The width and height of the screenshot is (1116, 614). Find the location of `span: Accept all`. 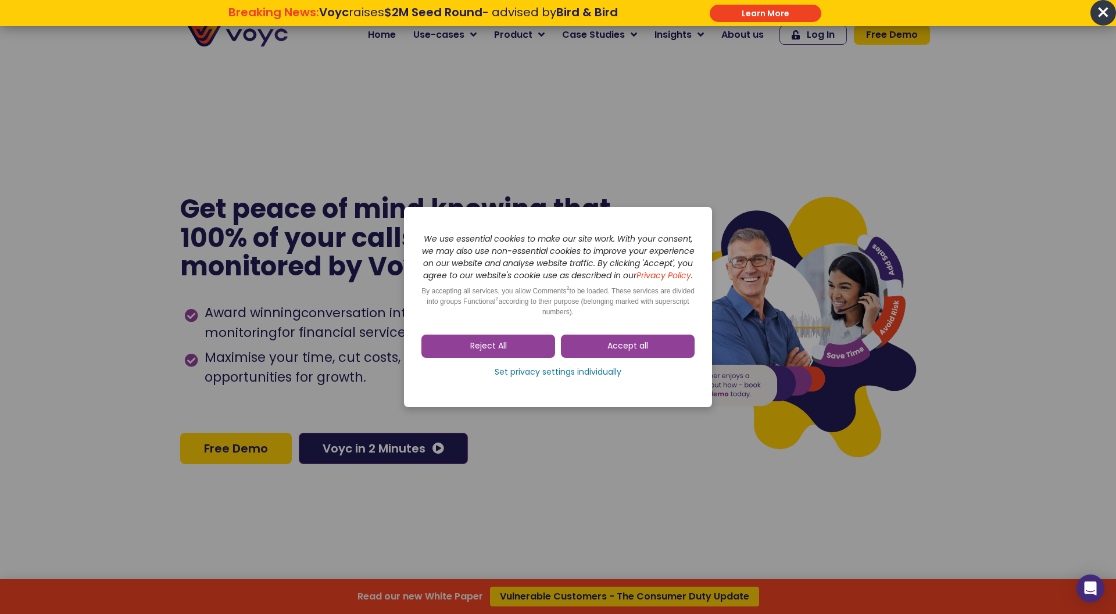

span: Accept all is located at coordinates (628, 346).